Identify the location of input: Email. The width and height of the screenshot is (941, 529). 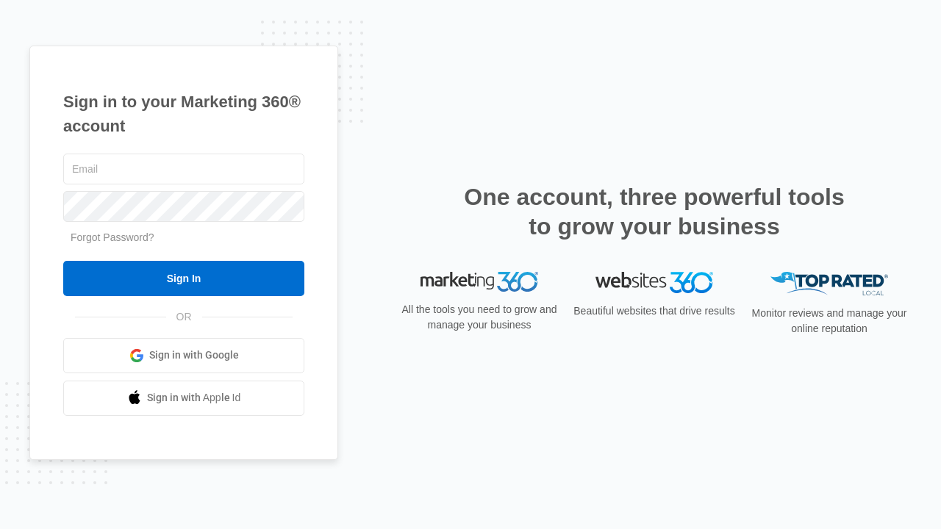
(184, 169).